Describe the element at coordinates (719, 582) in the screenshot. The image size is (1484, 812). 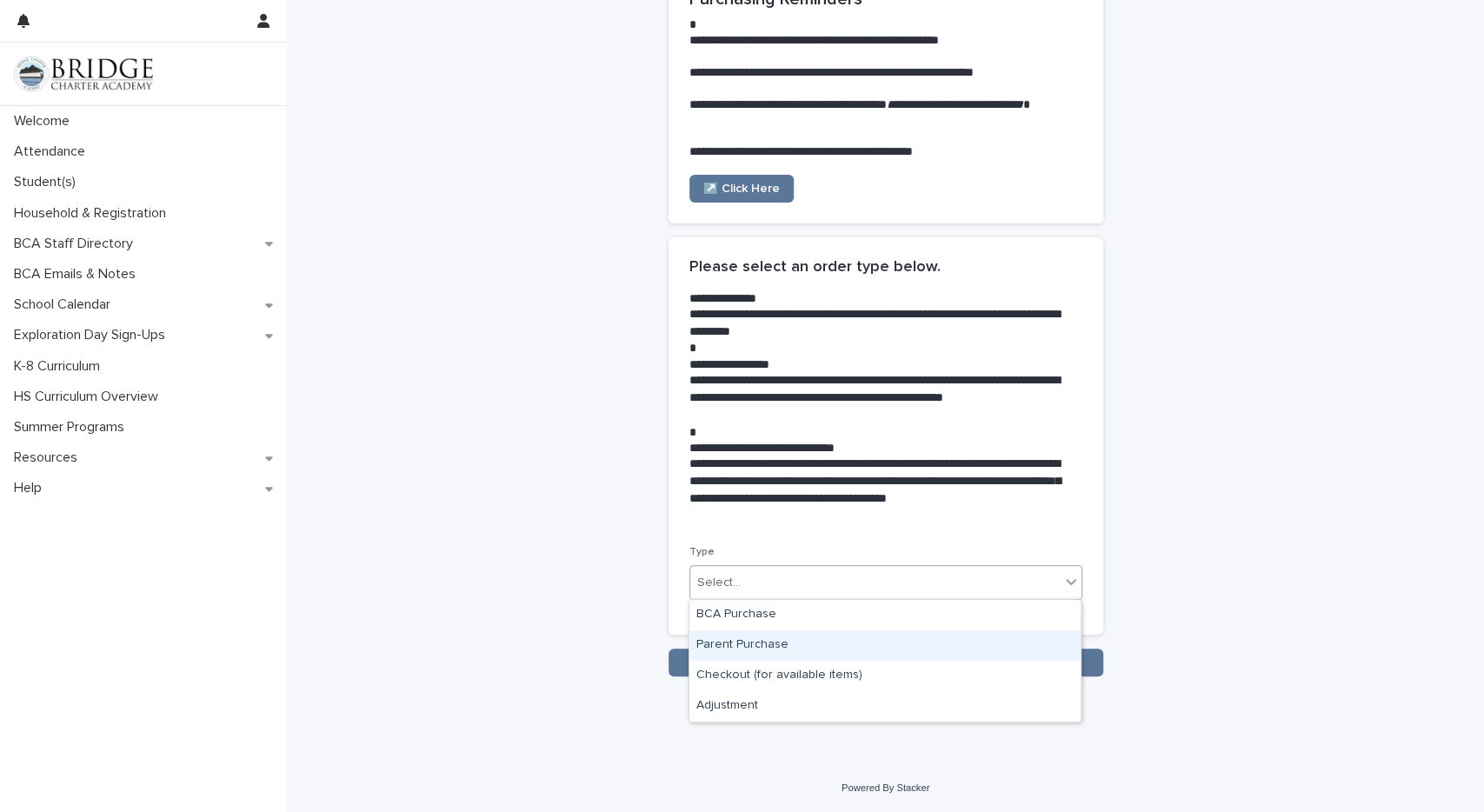
I see `div: Select...` at that location.